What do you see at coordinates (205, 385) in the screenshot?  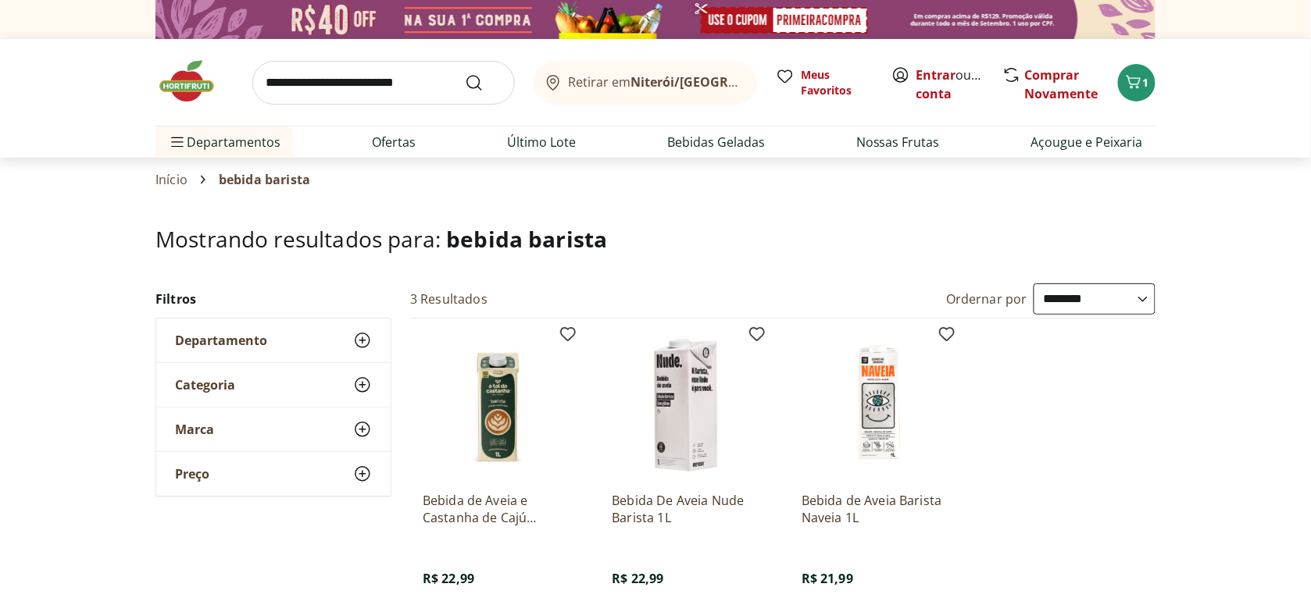 I see `span: Categoria` at bounding box center [205, 385].